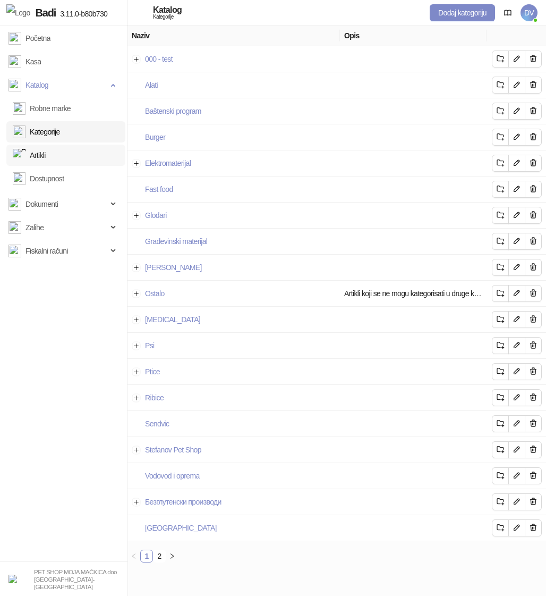  I want to click on a: Burger, so click(155, 137).